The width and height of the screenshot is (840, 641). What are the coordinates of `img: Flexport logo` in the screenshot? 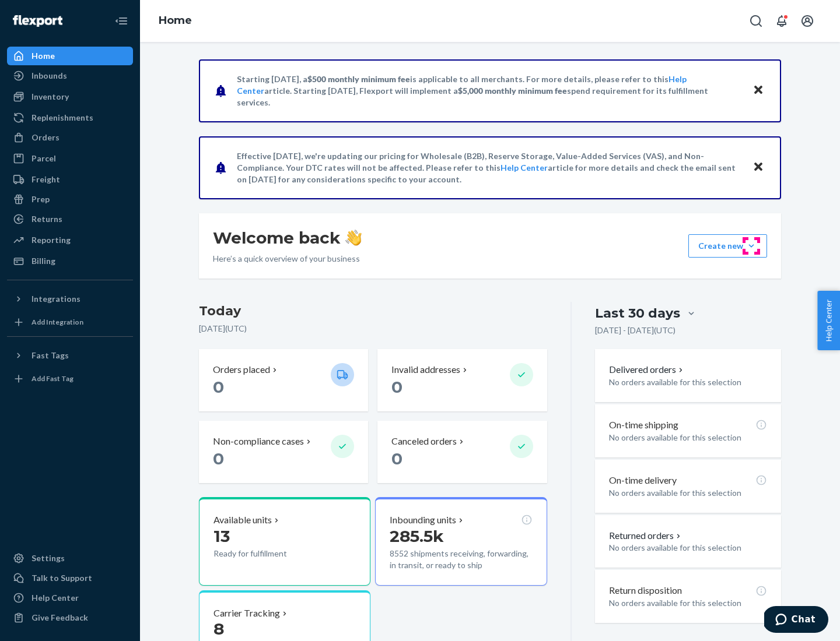 It's located at (37, 21).